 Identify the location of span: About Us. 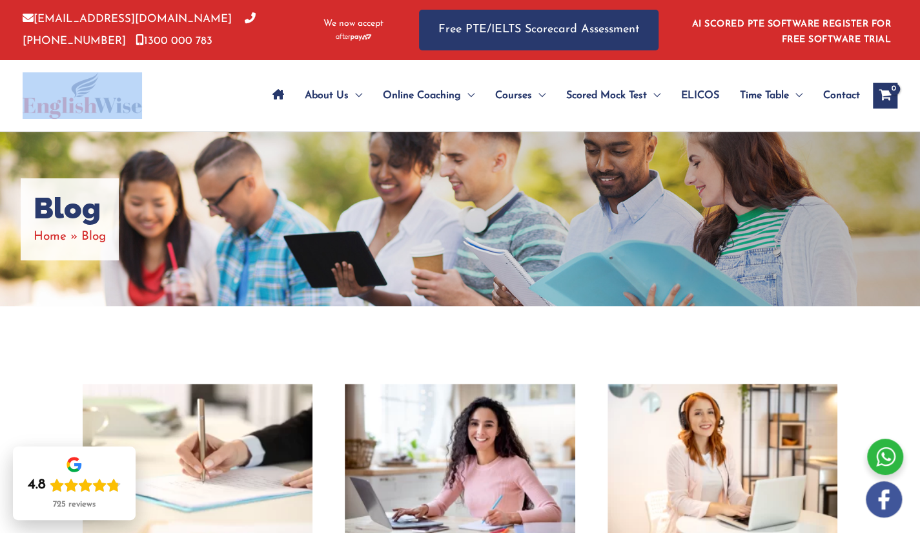
(327, 96).